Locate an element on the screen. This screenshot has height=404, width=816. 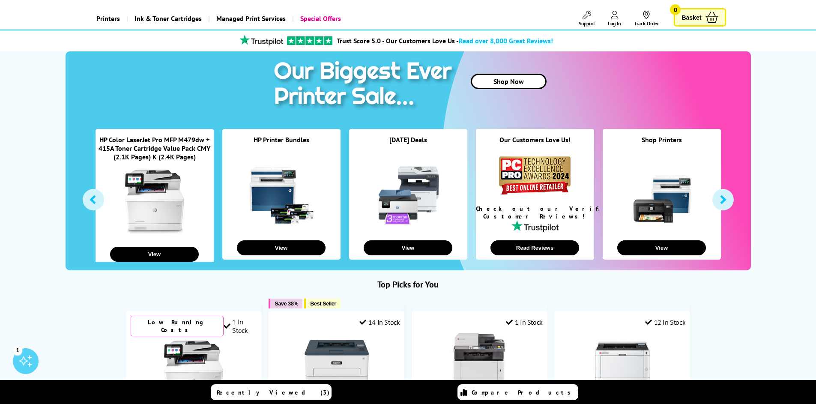
a: Special Offers is located at coordinates (319, 18).